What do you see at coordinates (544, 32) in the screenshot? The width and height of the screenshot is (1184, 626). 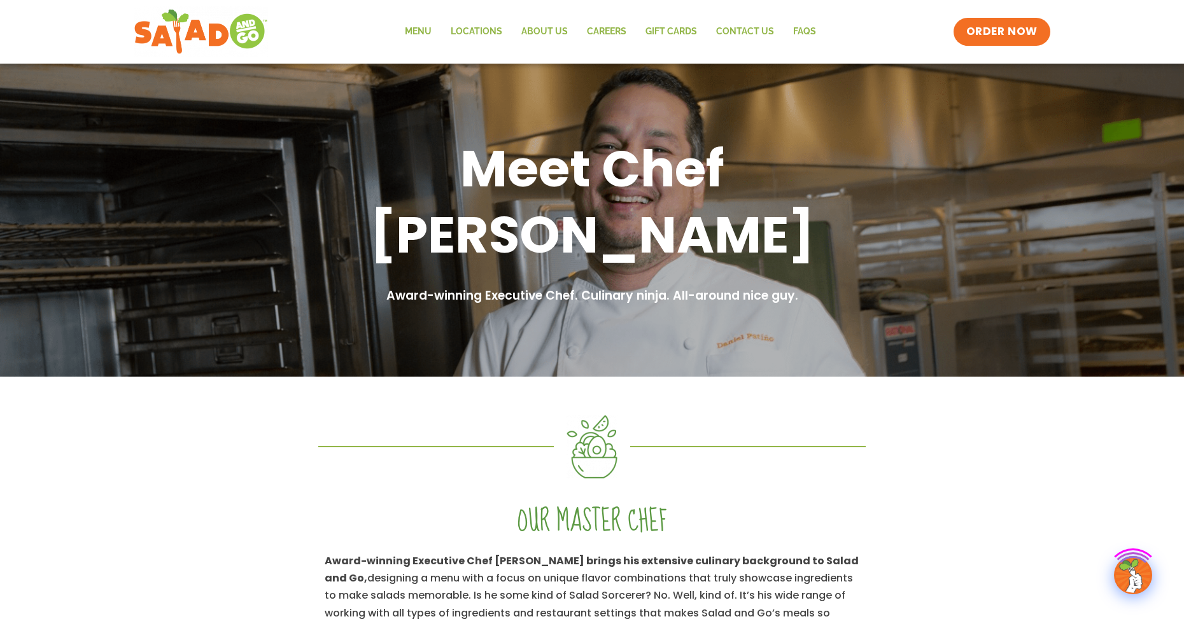 I see `a: About Us` at bounding box center [544, 32].